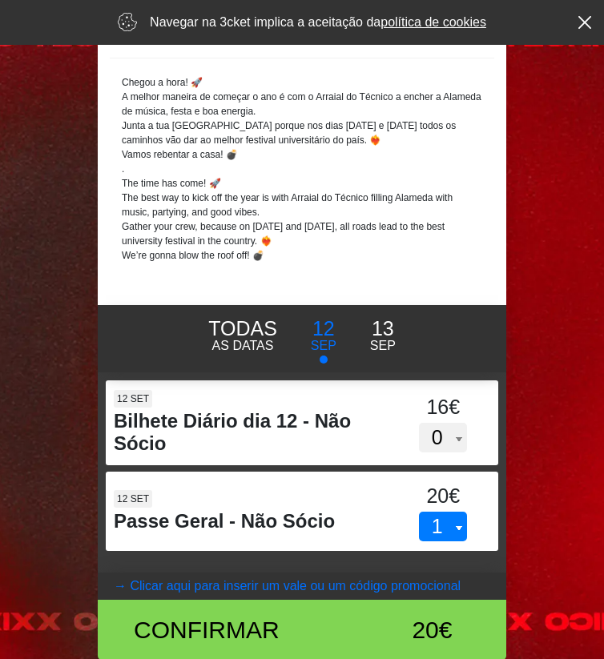 This screenshot has height=659, width=604. What do you see at coordinates (324, 329) in the screenshot?
I see `p: 12` at bounding box center [324, 329].